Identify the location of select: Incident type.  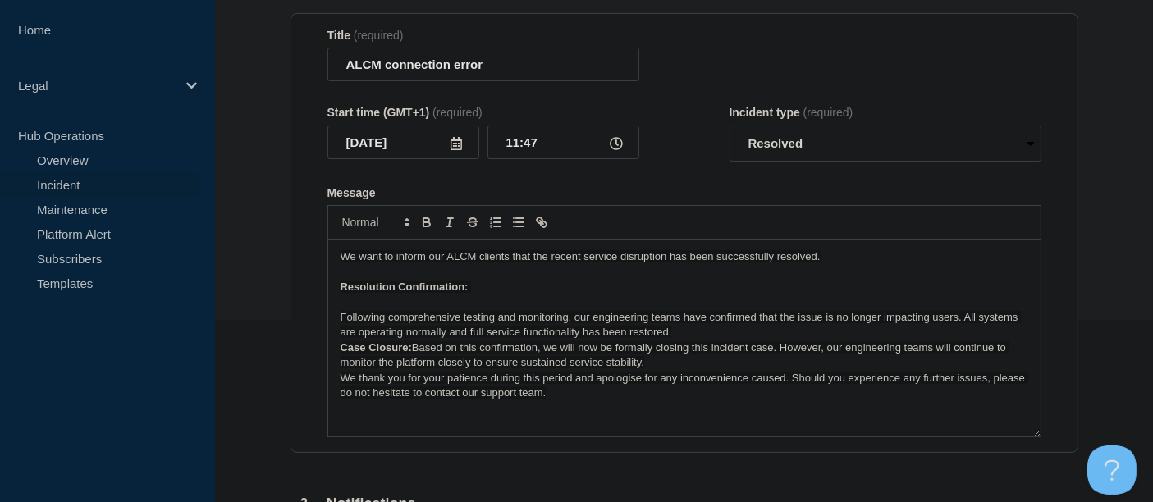
(885, 144).